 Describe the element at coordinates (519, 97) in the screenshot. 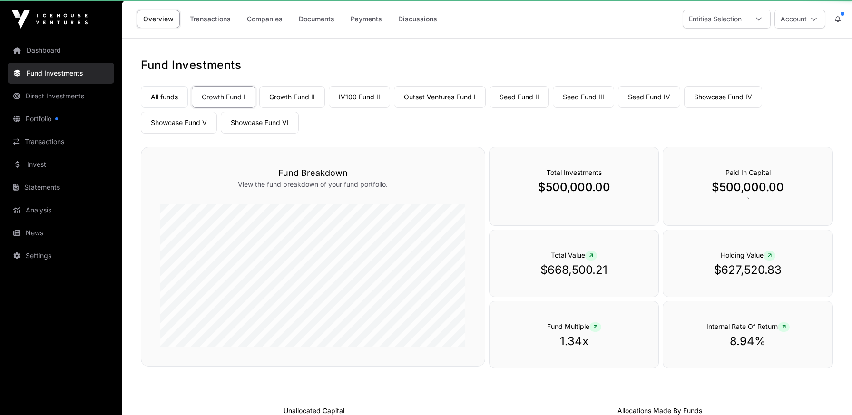

I see `a: Seed Fund II` at that location.